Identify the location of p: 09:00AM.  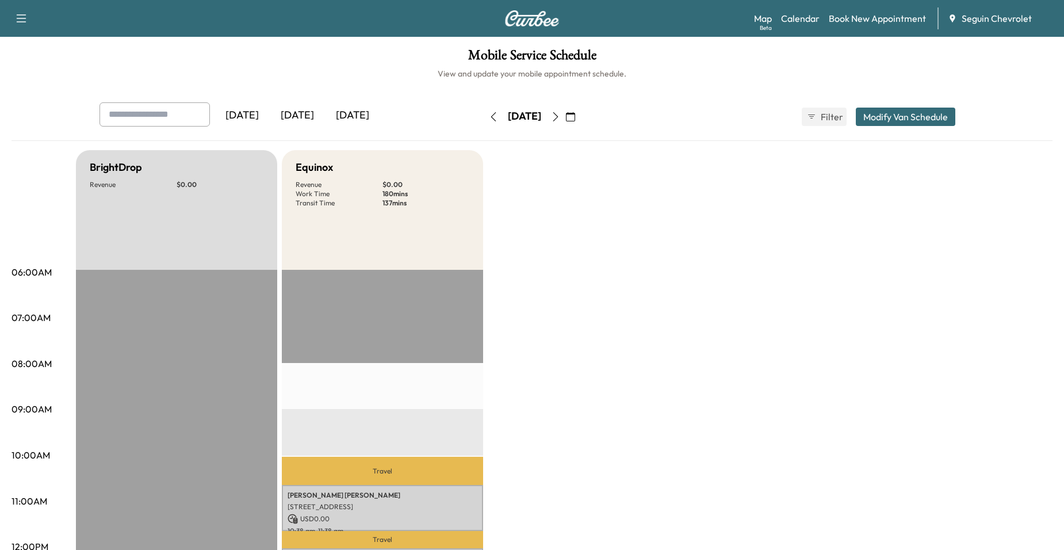
(32, 409).